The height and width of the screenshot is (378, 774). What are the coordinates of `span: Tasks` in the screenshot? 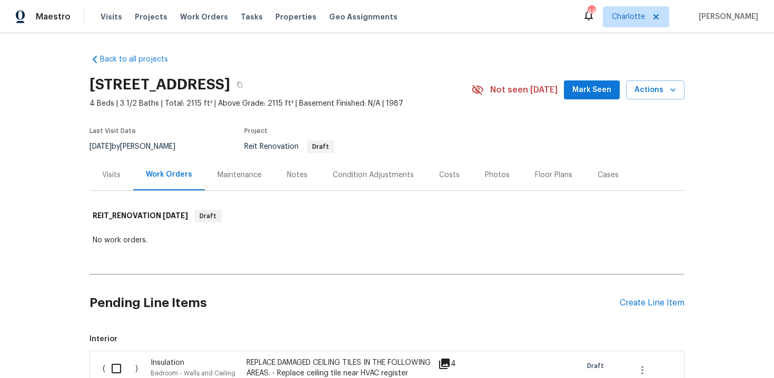 It's located at (252, 17).